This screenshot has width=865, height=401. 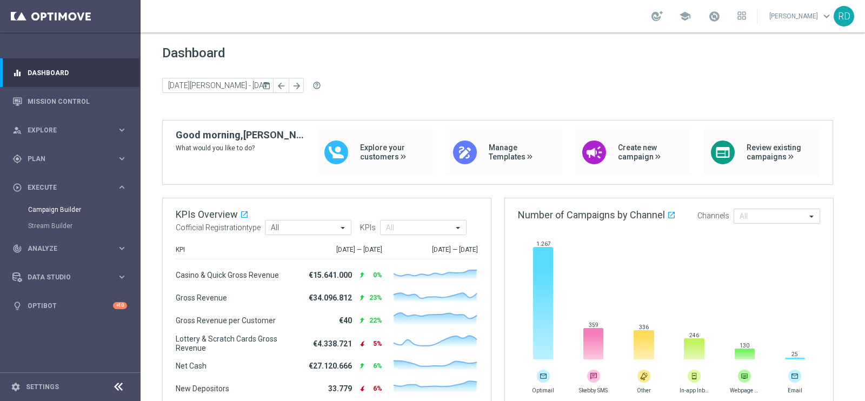 I want to click on span: Analyze, so click(x=72, y=249).